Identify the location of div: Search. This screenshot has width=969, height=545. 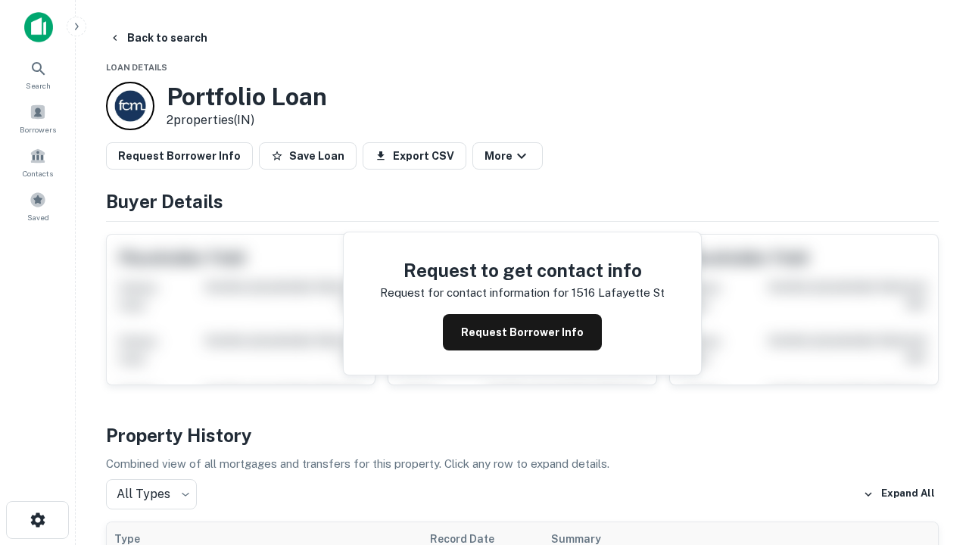
(38, 74).